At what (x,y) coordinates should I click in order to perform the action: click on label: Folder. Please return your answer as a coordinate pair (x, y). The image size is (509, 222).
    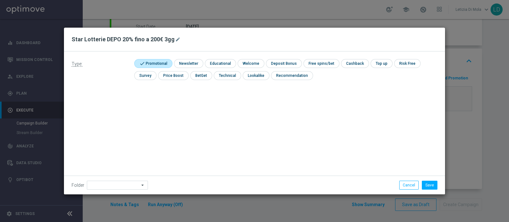
    Looking at the image, I should click on (78, 186).